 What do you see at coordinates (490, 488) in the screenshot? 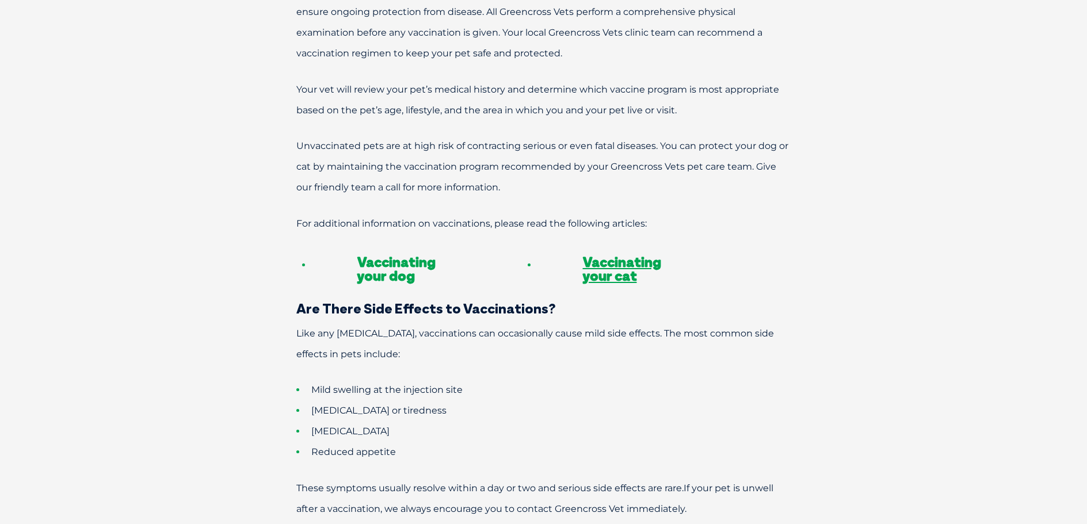
I see `span: These symptoms usually resolve within a day or two and serious side effects are rare.` at bounding box center [490, 488].